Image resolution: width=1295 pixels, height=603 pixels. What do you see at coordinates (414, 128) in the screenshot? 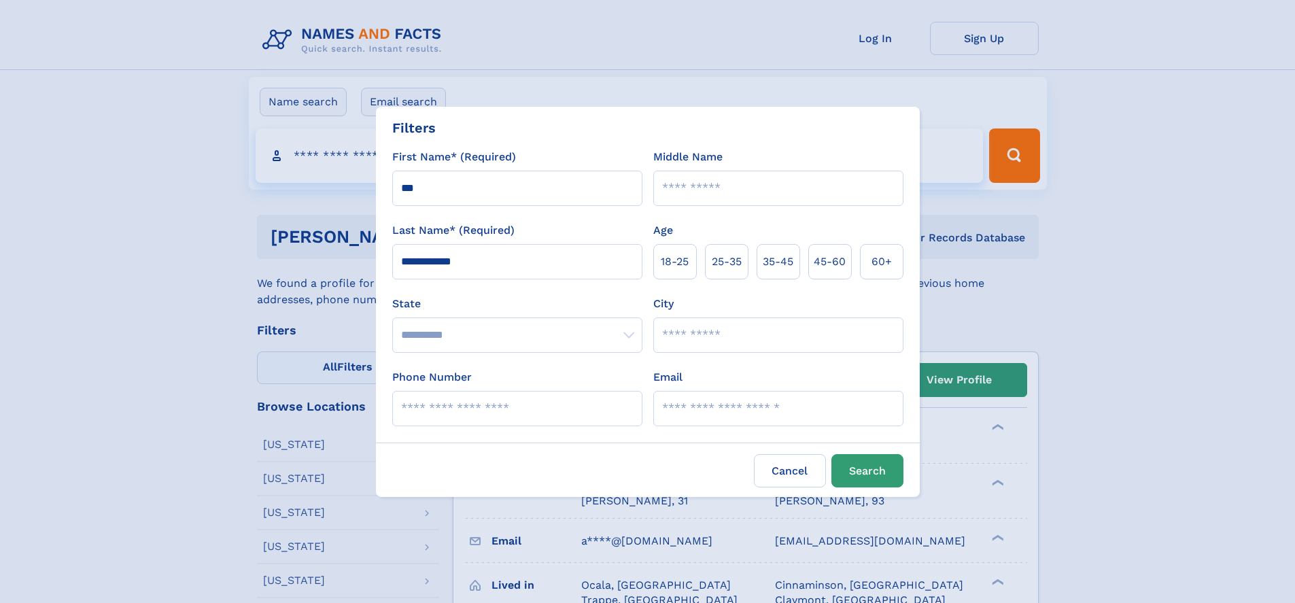
I see `div: Filters` at bounding box center [414, 128].